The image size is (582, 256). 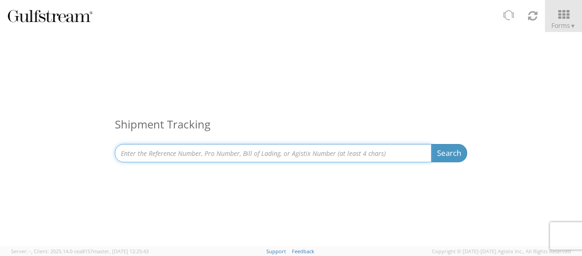 What do you see at coordinates (449, 153) in the screenshot?
I see `button: Search` at bounding box center [449, 153].